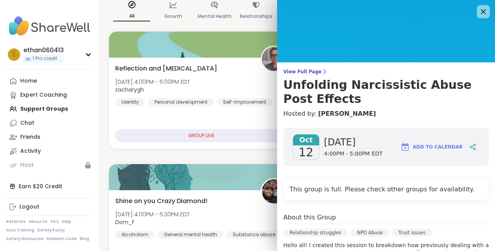  What do you see at coordinates (386, 87) in the screenshot?
I see `a: View Full PageUnfolding Narcissistic Abuse Post Effects` at bounding box center [386, 87].